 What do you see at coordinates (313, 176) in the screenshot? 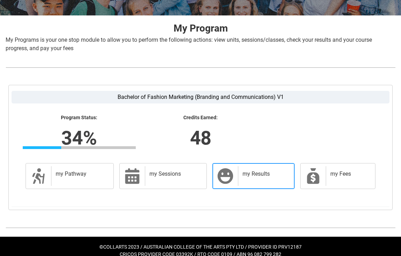
I see `span: My Payments` at bounding box center [313, 176].